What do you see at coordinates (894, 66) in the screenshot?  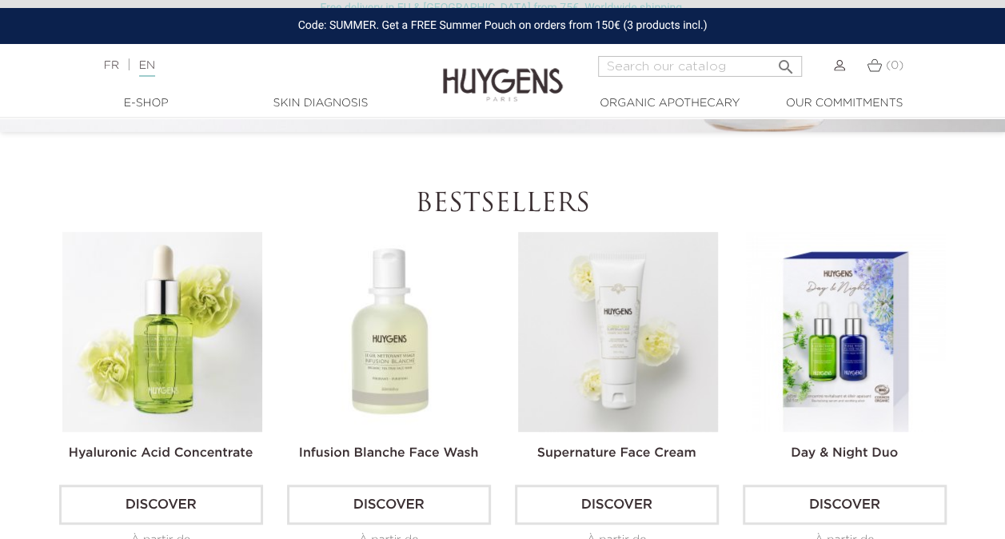 I see `span: (0)` at bounding box center [894, 66].